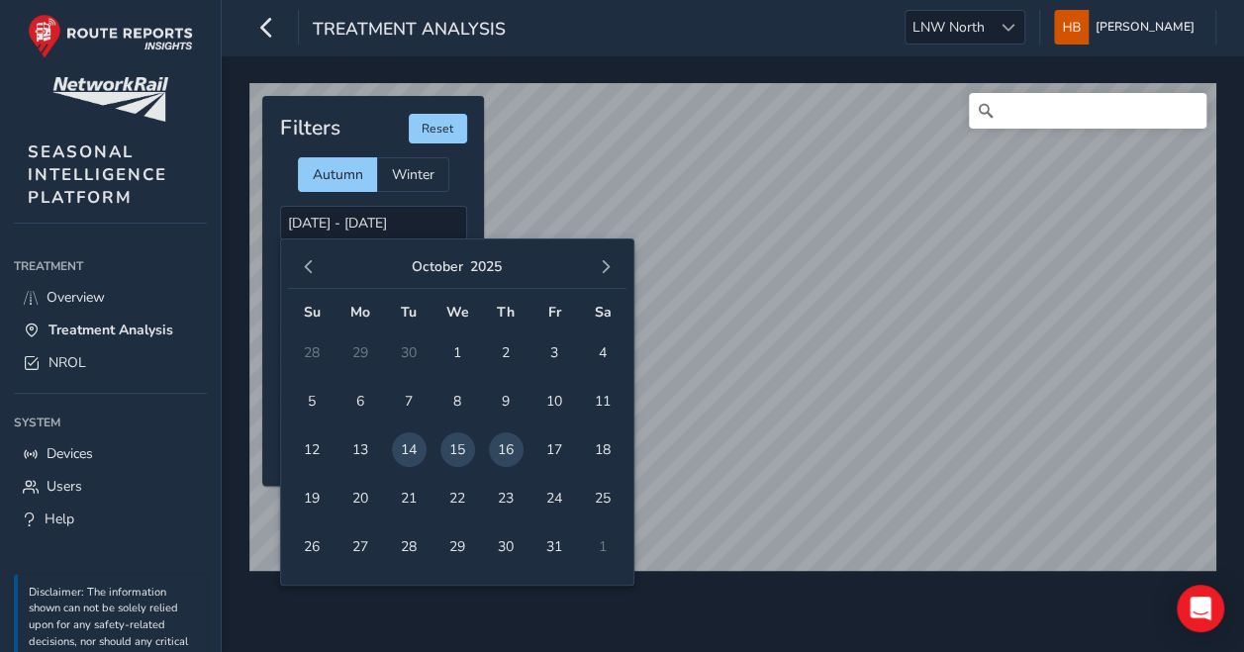 This screenshot has height=652, width=1244. Describe the element at coordinates (75, 297) in the screenshot. I see `span: Overview` at that location.